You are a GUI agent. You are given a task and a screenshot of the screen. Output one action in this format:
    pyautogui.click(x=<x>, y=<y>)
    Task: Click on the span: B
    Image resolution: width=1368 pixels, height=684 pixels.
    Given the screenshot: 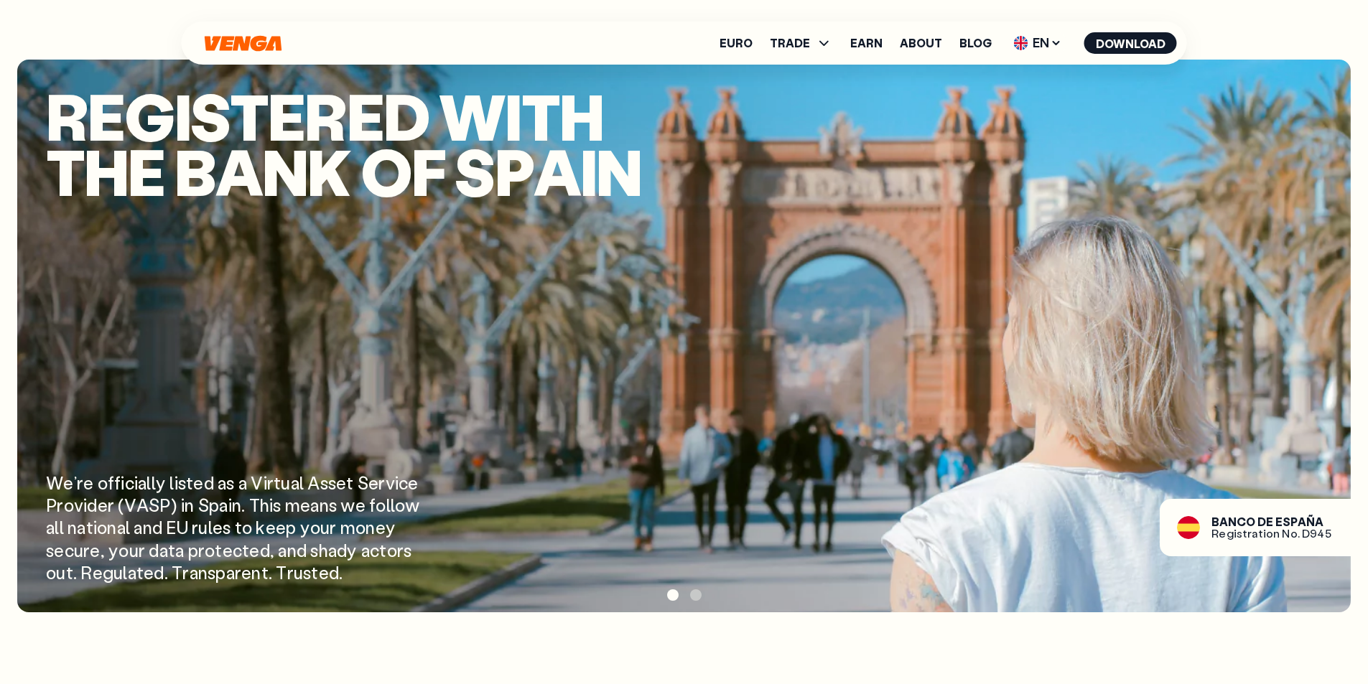 What is the action you would take?
    pyautogui.click(x=195, y=171)
    